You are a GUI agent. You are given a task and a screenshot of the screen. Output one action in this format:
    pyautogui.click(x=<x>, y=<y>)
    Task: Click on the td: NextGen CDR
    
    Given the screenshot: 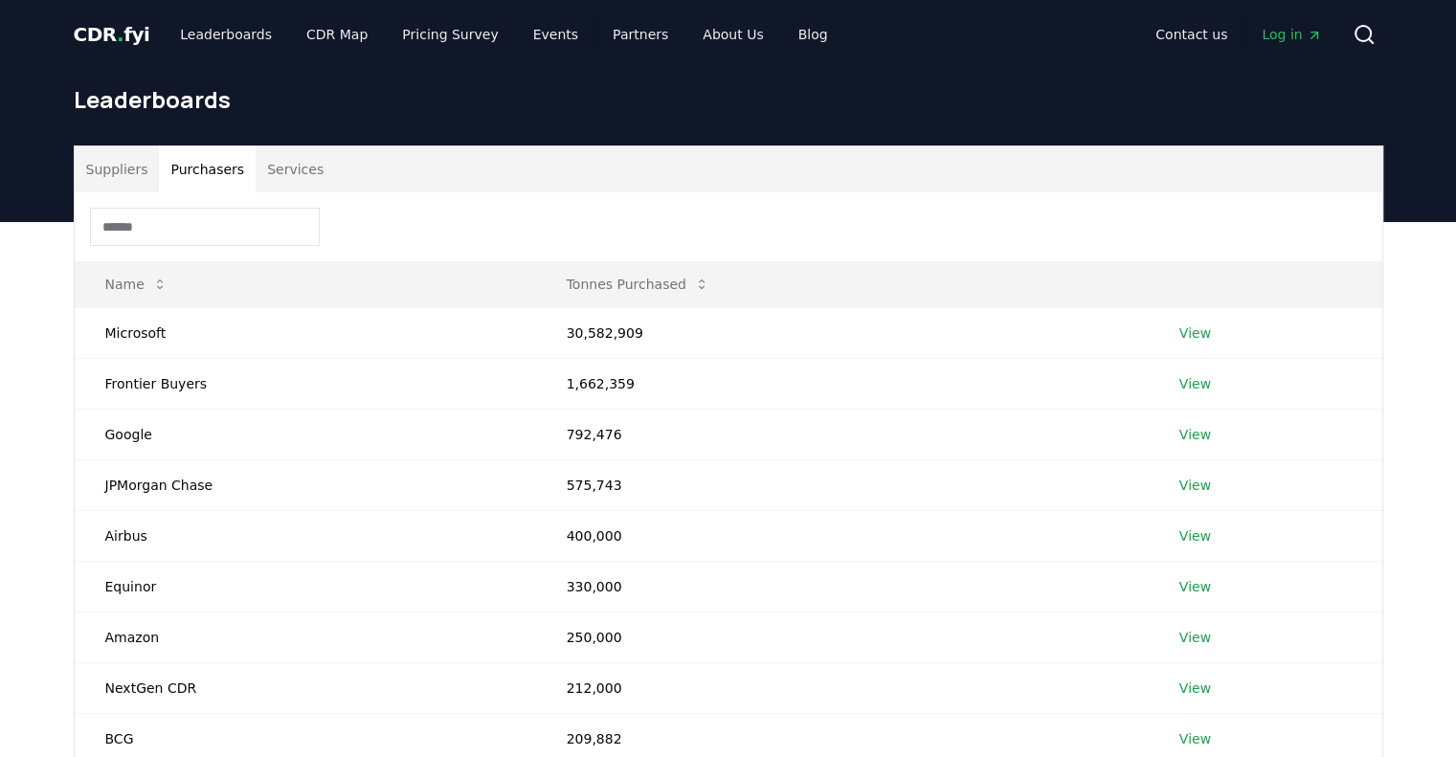 What is the action you would take?
    pyautogui.click(x=305, y=687)
    